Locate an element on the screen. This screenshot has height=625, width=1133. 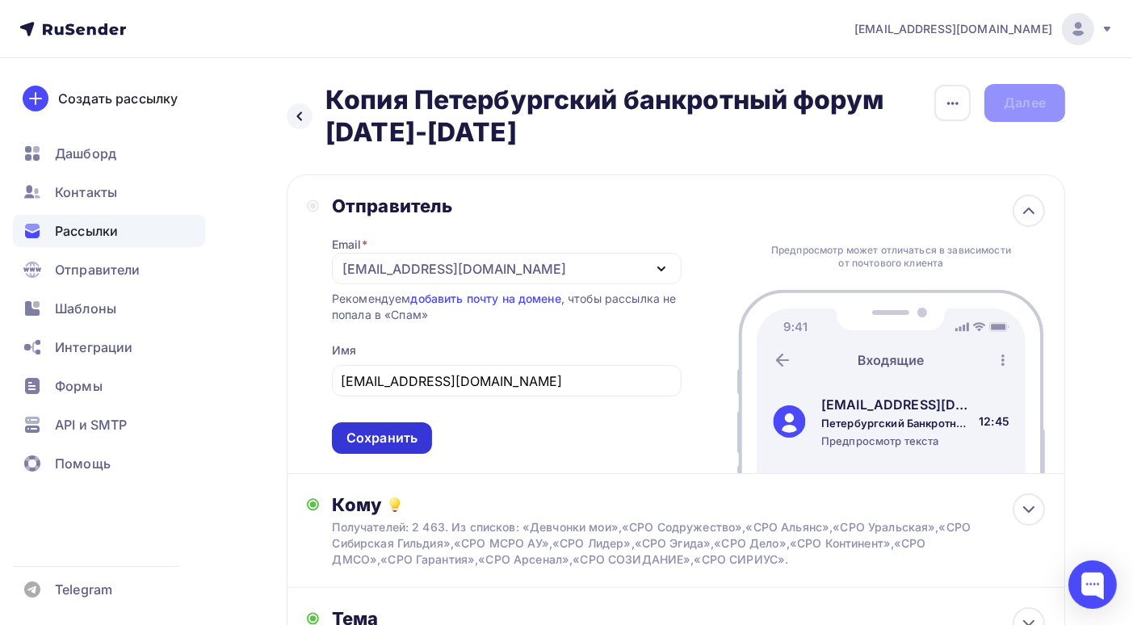
div: Рекомендуем , чтобы рассылка не попала в «Спам» is located at coordinates (506, 307).